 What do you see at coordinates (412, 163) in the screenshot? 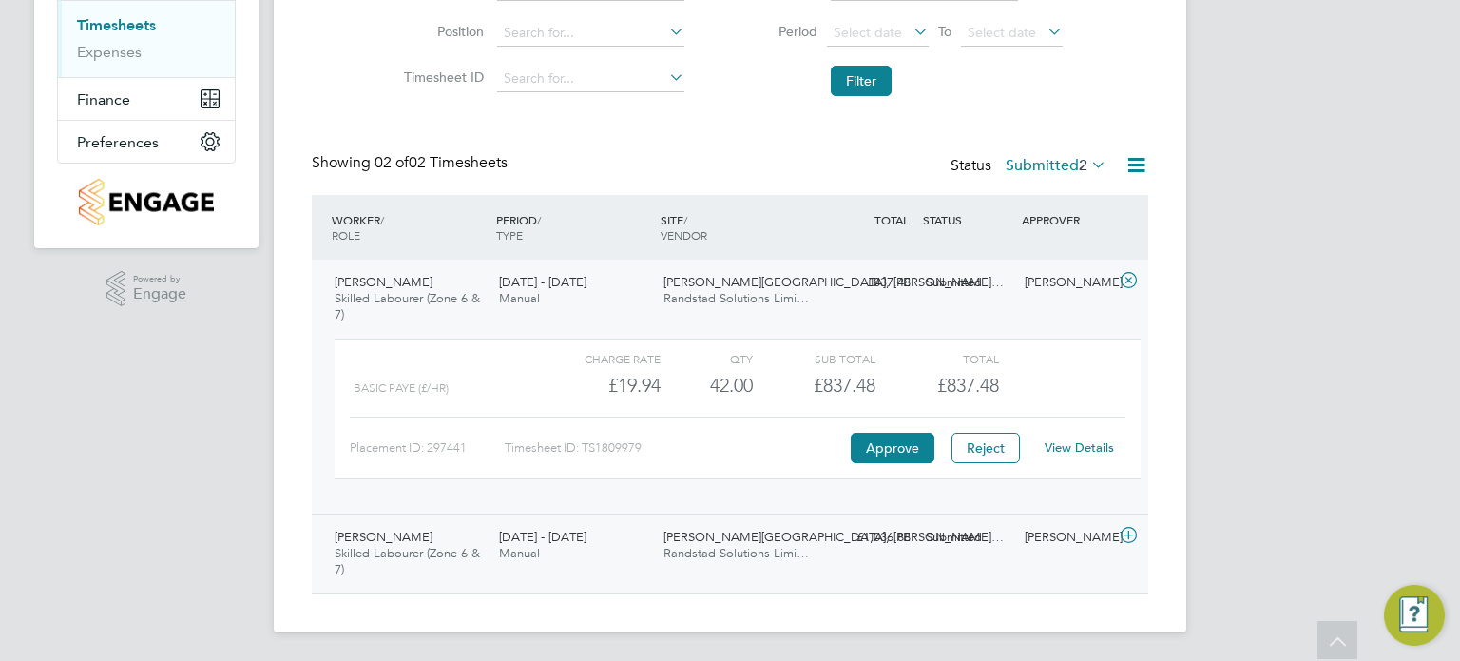
I see `div: Showing` at bounding box center [412, 163].